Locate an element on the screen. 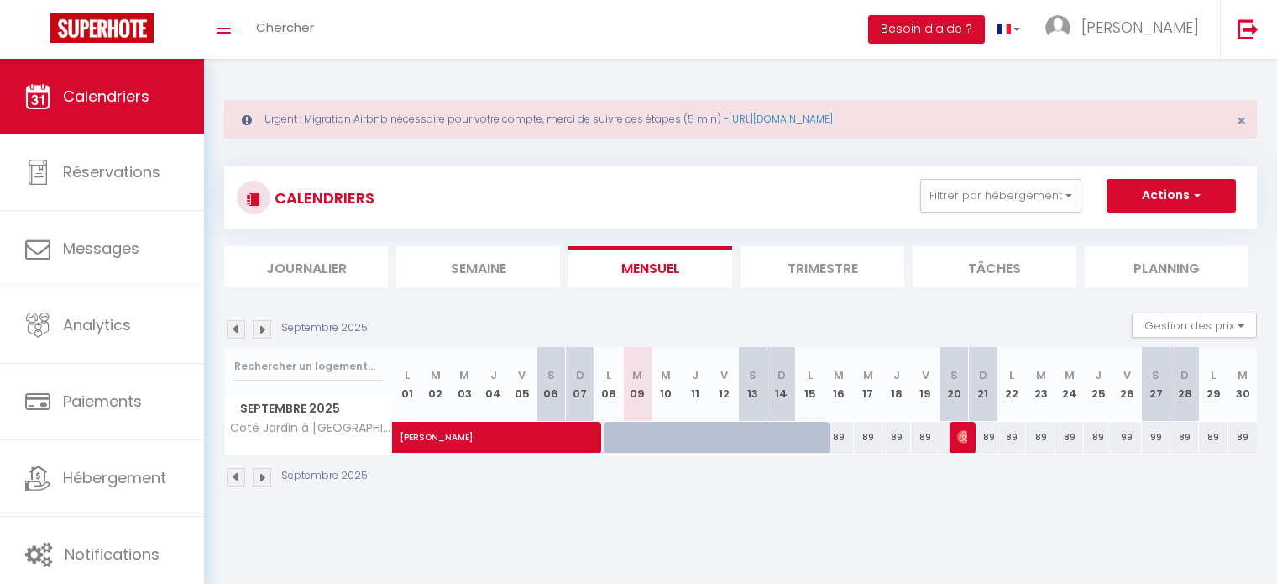 Image resolution: width=1277 pixels, height=584 pixels. input: Rechercher un logement... is located at coordinates (308, 366).